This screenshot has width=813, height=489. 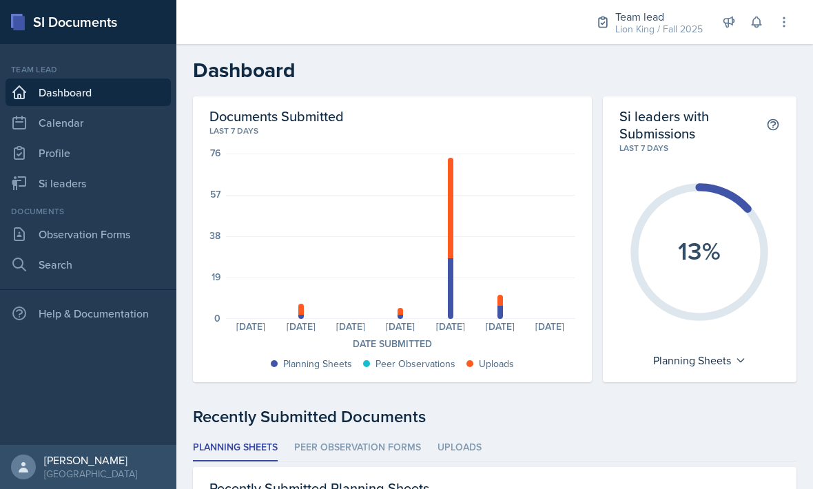 What do you see at coordinates (392, 116) in the screenshot?
I see `h2: Documents Submitted` at bounding box center [392, 116].